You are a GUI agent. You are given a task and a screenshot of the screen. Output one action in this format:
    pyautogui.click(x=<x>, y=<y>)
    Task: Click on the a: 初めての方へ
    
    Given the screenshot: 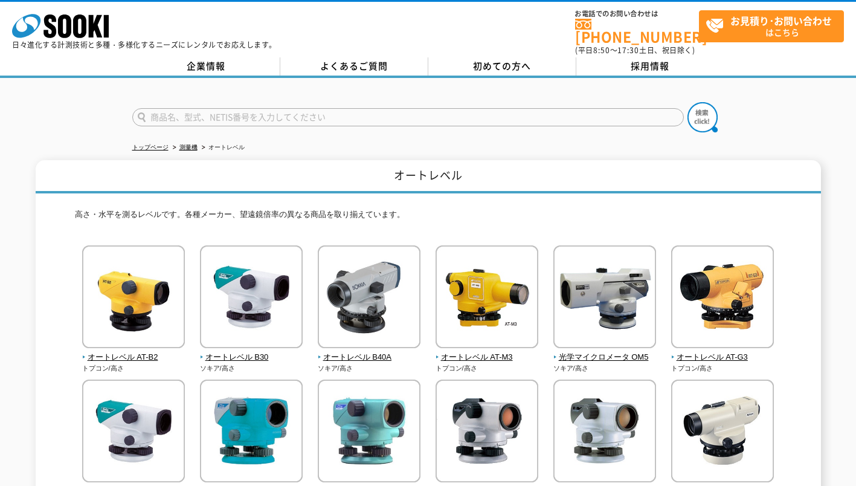 What is the action you would take?
    pyautogui.click(x=502, y=66)
    